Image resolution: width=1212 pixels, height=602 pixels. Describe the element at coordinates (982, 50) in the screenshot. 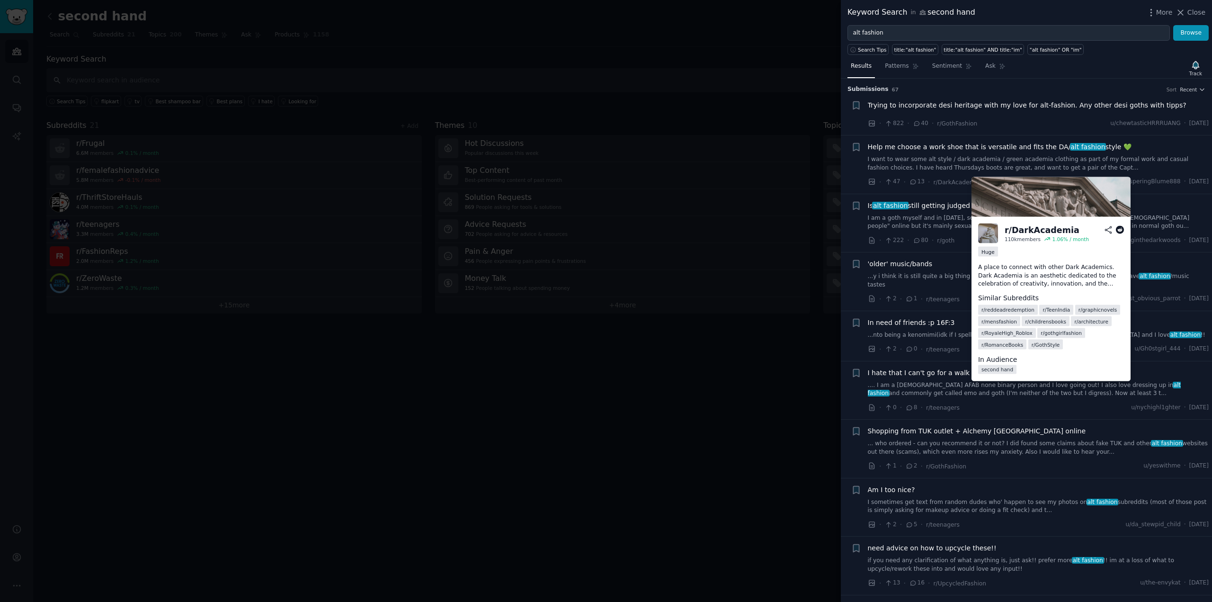

I see `div: title:"alt fashion" AND title:"im"` at that location.